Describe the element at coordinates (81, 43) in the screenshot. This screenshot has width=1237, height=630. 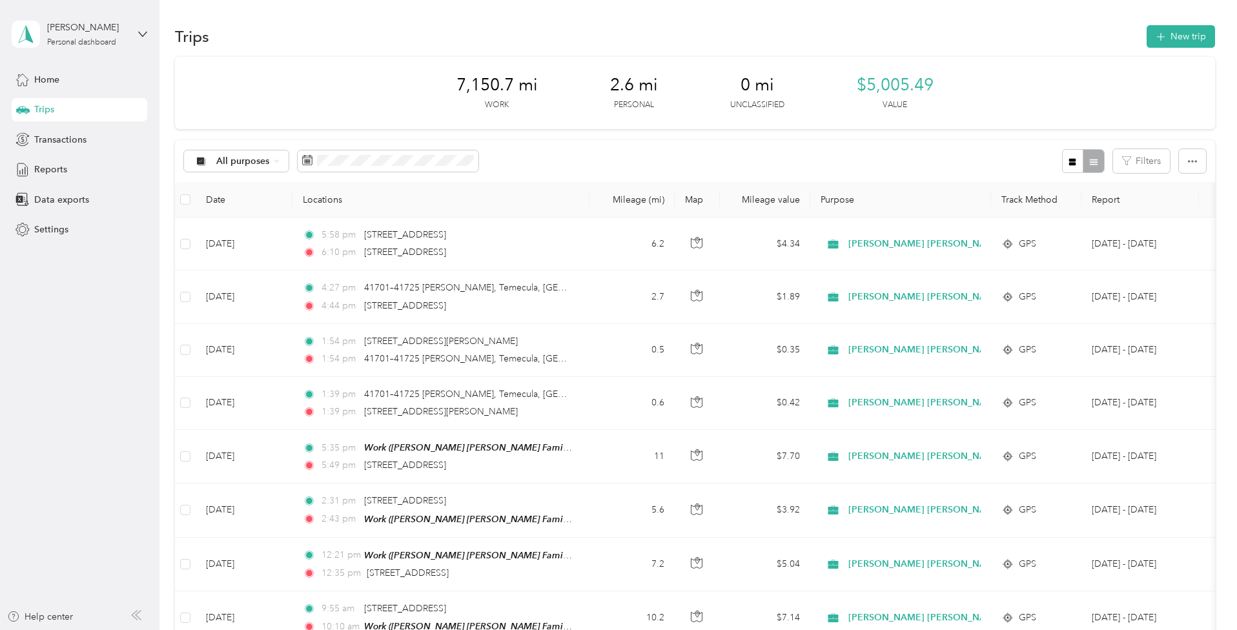
I see `div: Personal dashboard` at that location.